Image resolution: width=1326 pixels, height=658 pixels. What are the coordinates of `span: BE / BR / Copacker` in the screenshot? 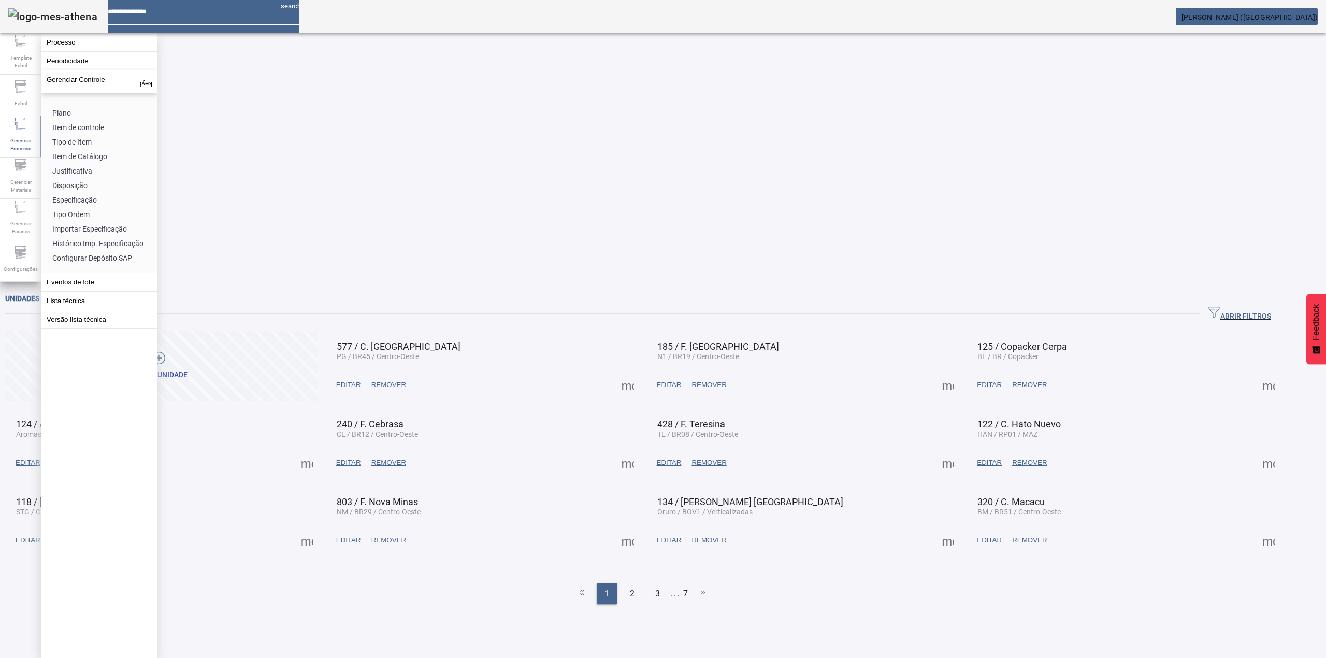 It's located at (1008, 356).